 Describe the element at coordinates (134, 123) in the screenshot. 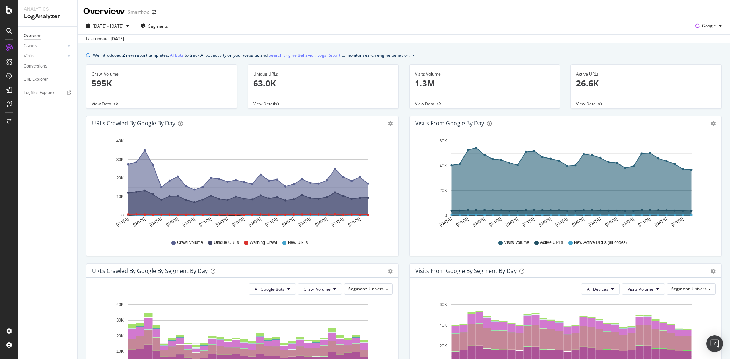

I see `div: URLs Crawled by Google by day` at that location.